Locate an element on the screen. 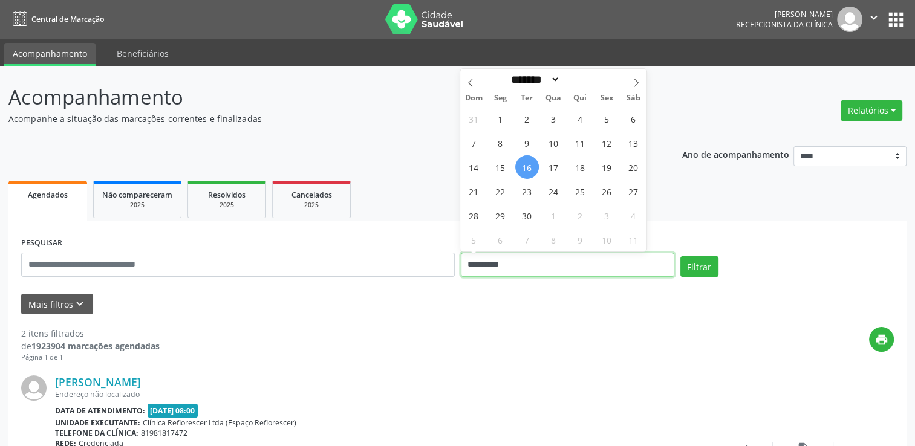 This screenshot has width=915, height=446. span: Setembro 20, 2025 is located at coordinates (633, 167).